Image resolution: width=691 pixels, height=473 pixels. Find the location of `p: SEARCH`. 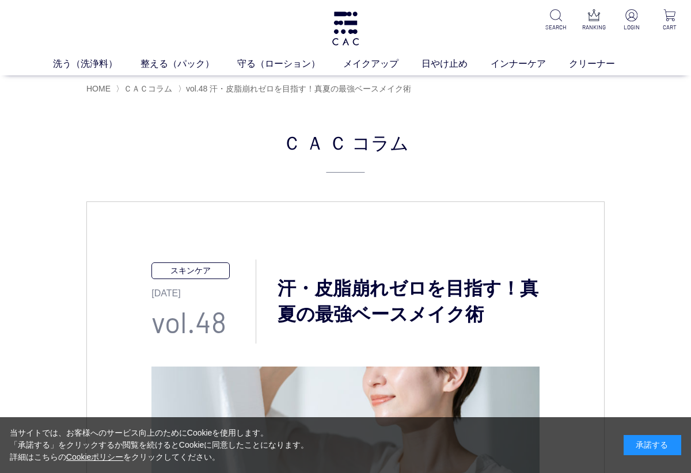

p: SEARCH is located at coordinates (555, 27).